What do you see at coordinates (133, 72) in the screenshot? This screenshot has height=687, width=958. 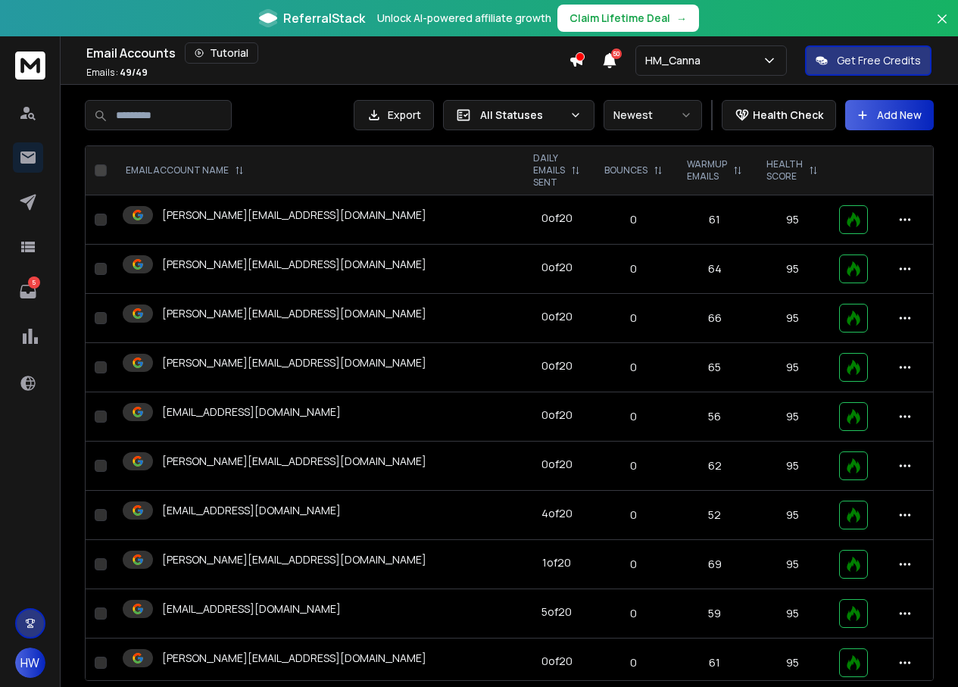 I see `span: 49 / 49` at bounding box center [133, 72].